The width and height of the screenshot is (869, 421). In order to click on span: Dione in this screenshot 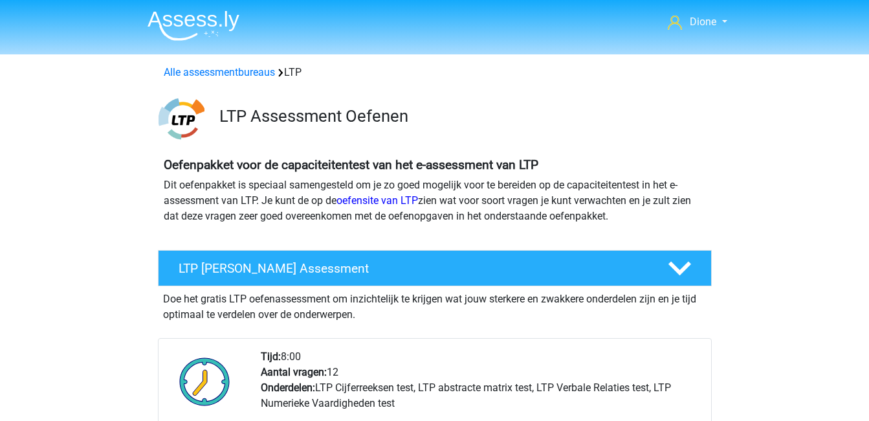, I will do `click(703, 21)`.